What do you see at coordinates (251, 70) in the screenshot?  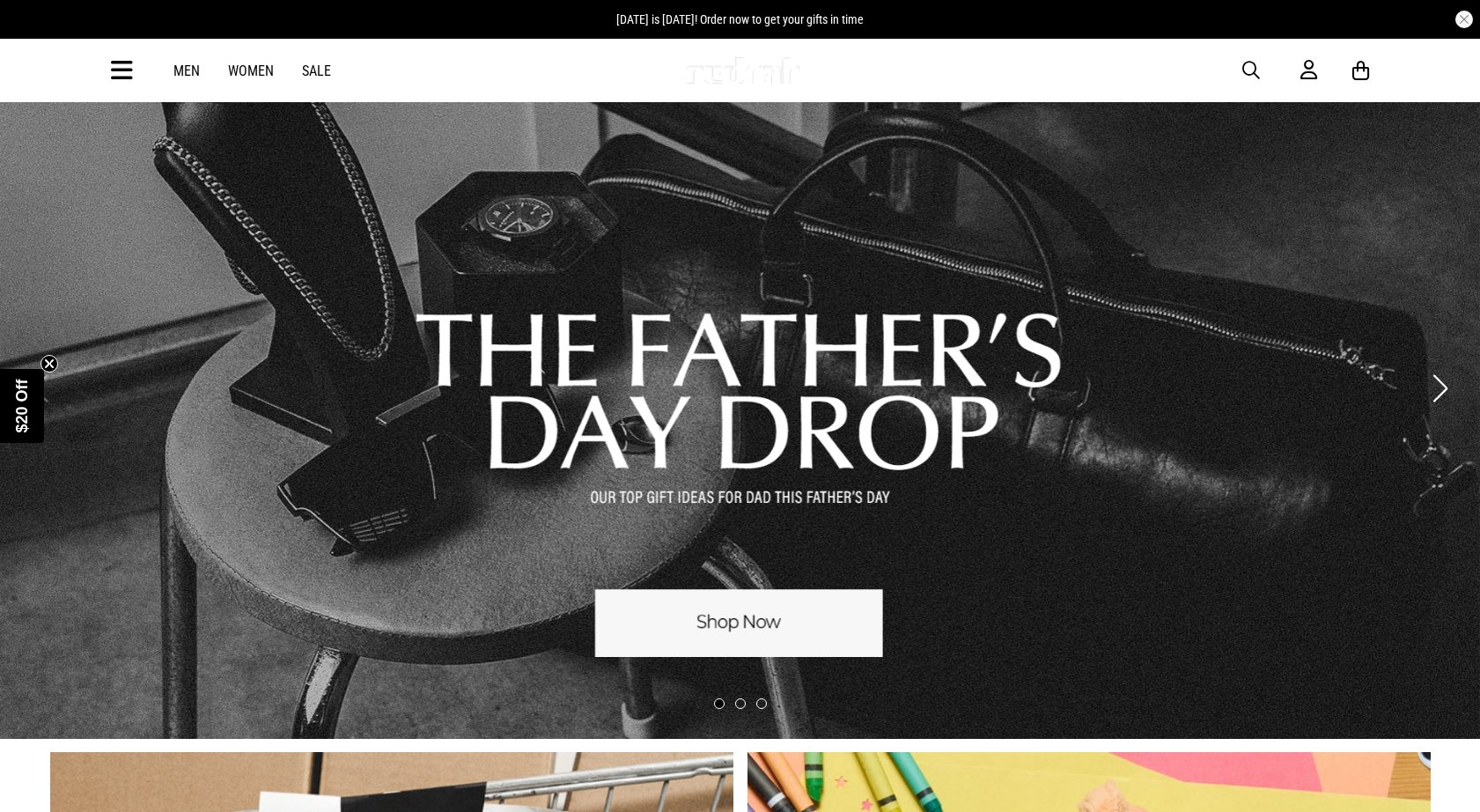 I see `a: Women` at bounding box center [251, 70].